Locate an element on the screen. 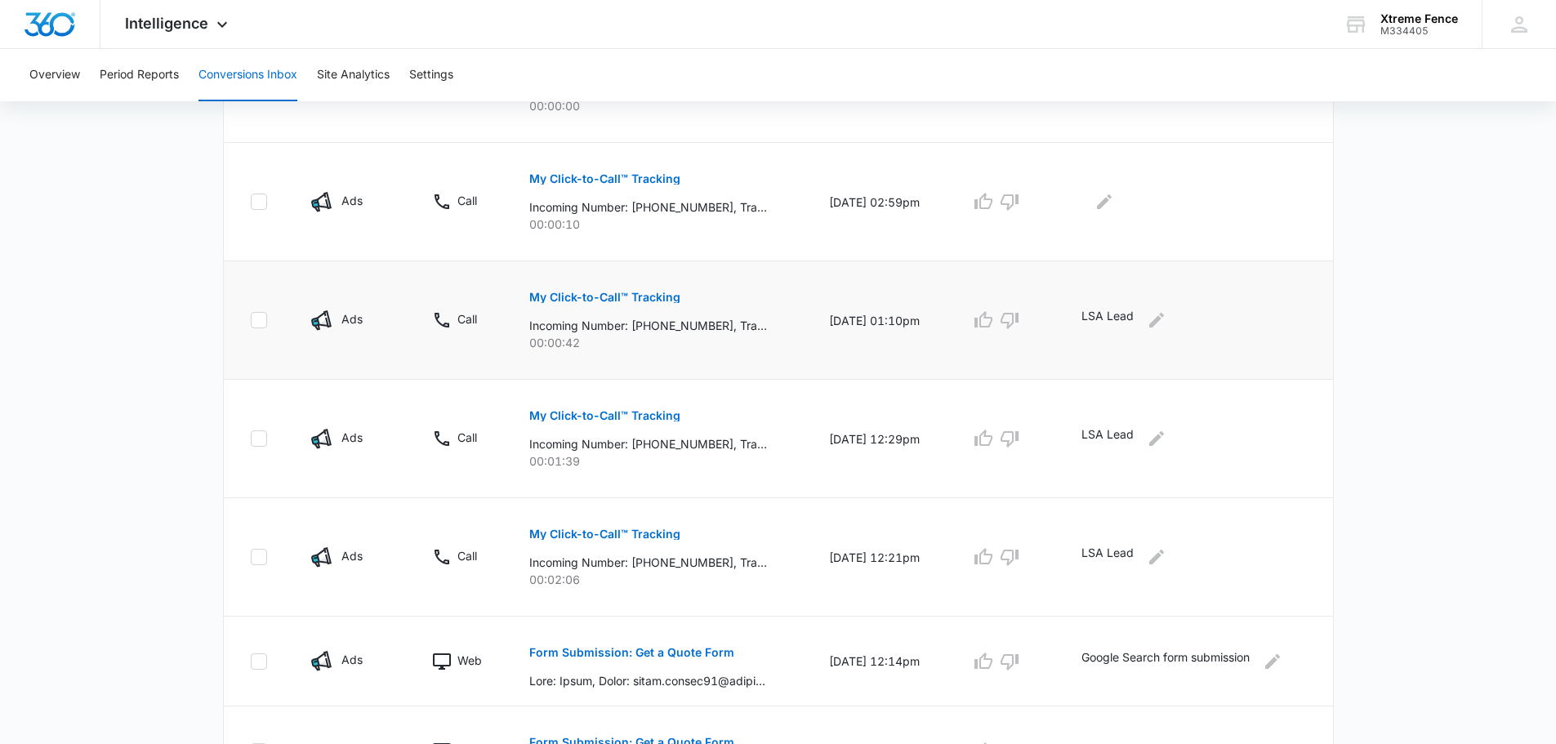 This screenshot has width=1556, height=744. button: Period Reports is located at coordinates (139, 75).